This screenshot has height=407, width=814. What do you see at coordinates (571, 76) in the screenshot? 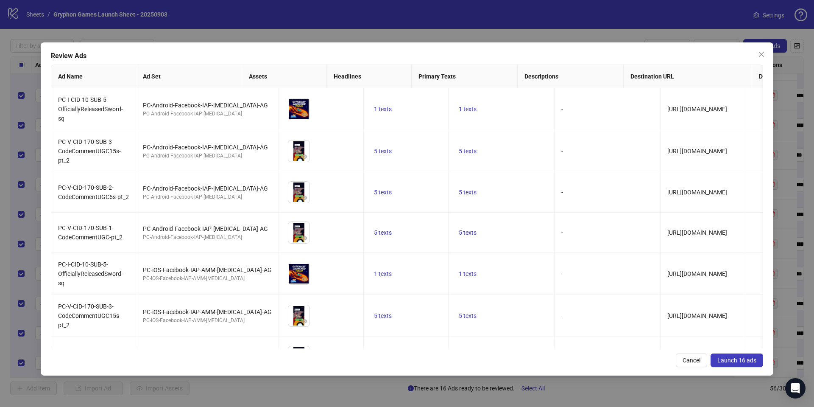
I see `th: Descriptions` at bounding box center [571, 76].